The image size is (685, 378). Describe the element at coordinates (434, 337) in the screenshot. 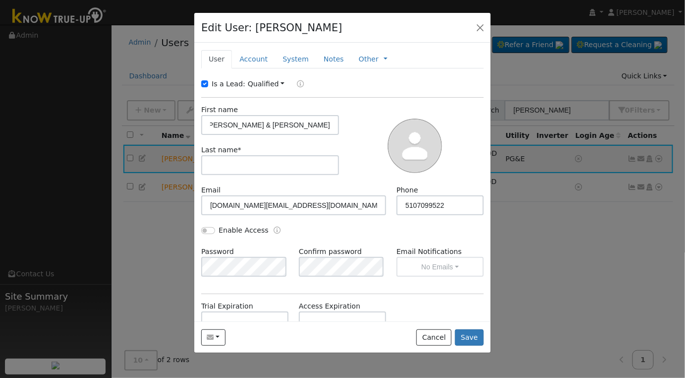

I see `button: Cancel` at that location.